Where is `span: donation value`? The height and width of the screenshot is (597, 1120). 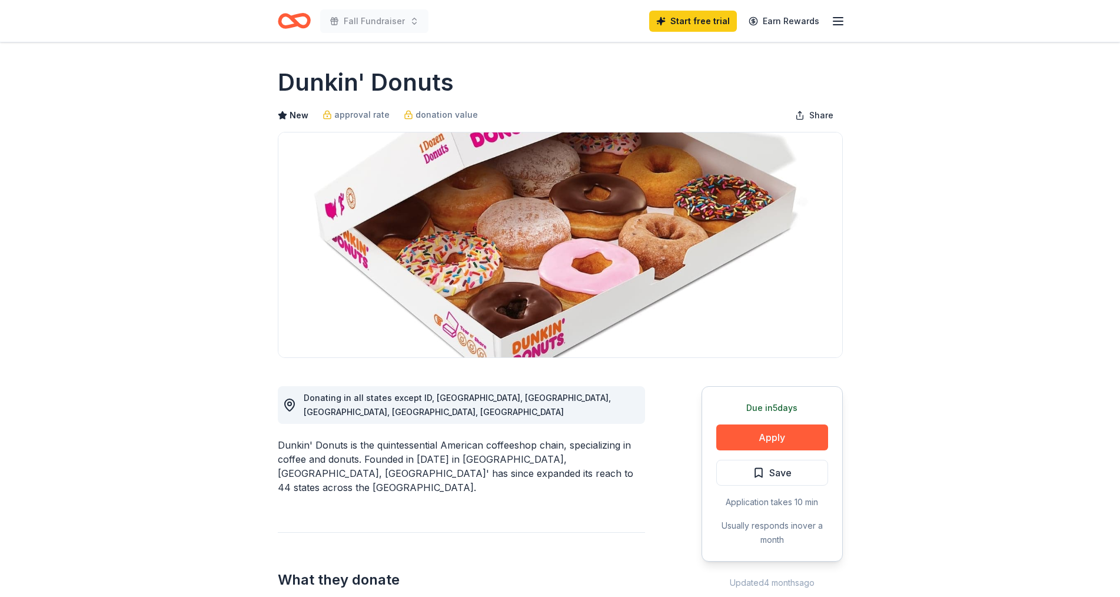
span: donation value is located at coordinates (447, 115).